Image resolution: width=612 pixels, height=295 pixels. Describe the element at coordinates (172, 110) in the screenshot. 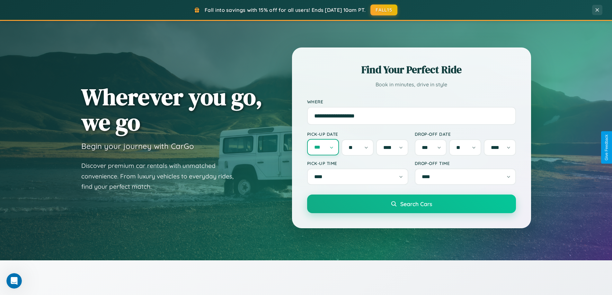

I see `h1: Wherever you go, we go` at that location.